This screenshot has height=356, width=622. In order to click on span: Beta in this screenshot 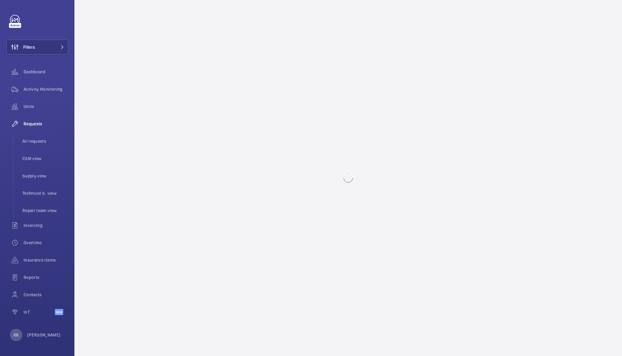, I will do `click(59, 312)`.